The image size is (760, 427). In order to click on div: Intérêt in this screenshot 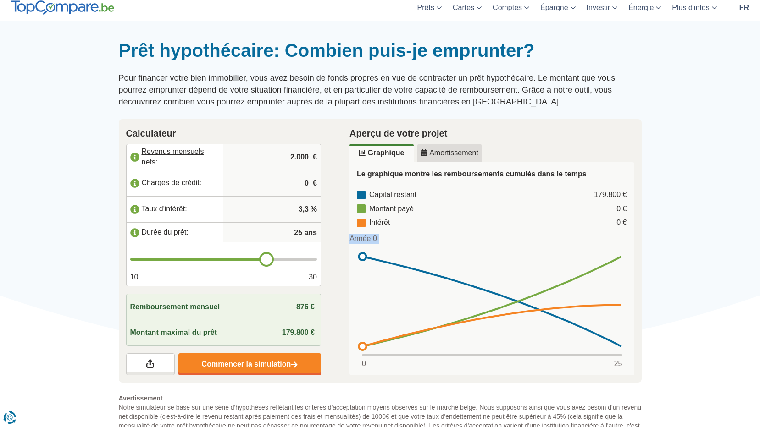, I will do `click(373, 223)`.